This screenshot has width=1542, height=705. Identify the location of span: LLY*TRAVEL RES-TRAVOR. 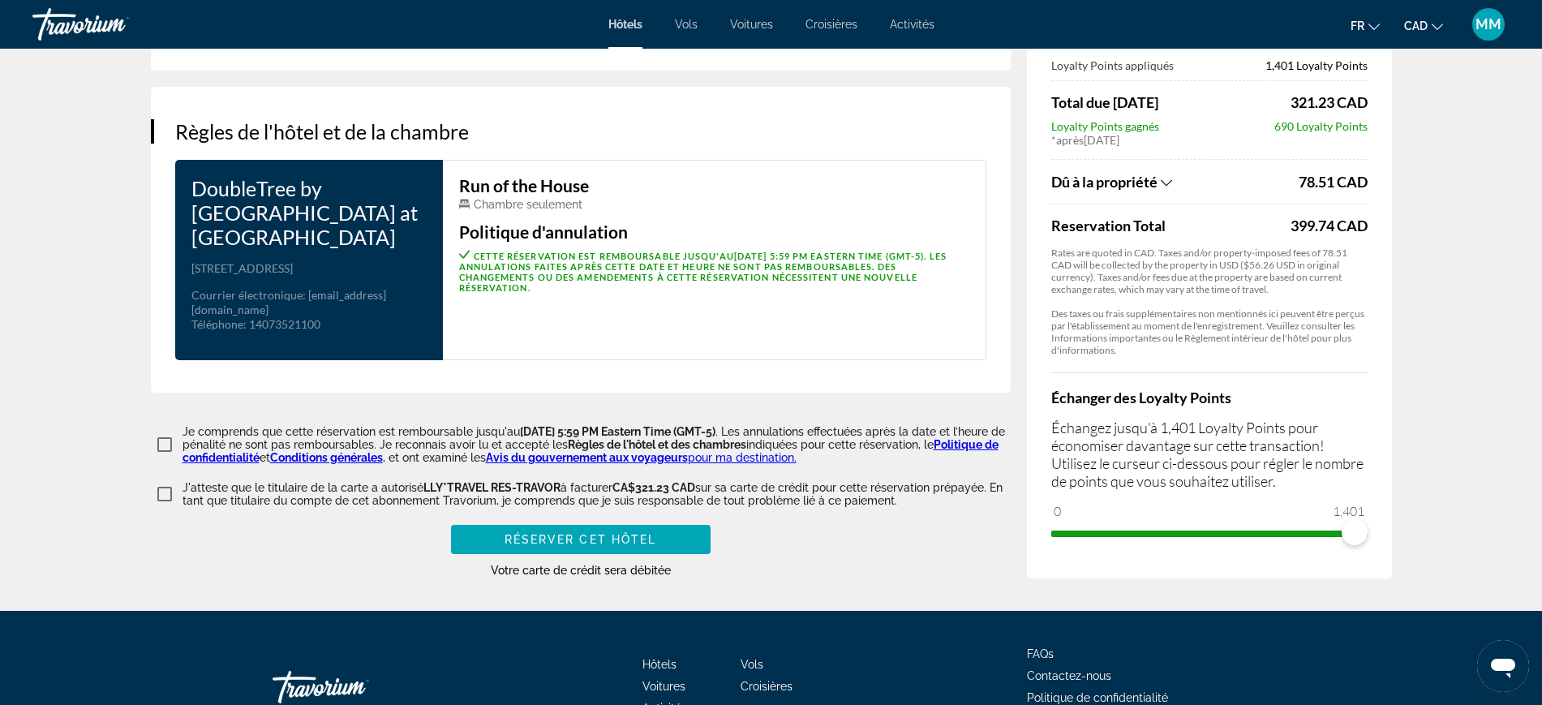
(492, 487).